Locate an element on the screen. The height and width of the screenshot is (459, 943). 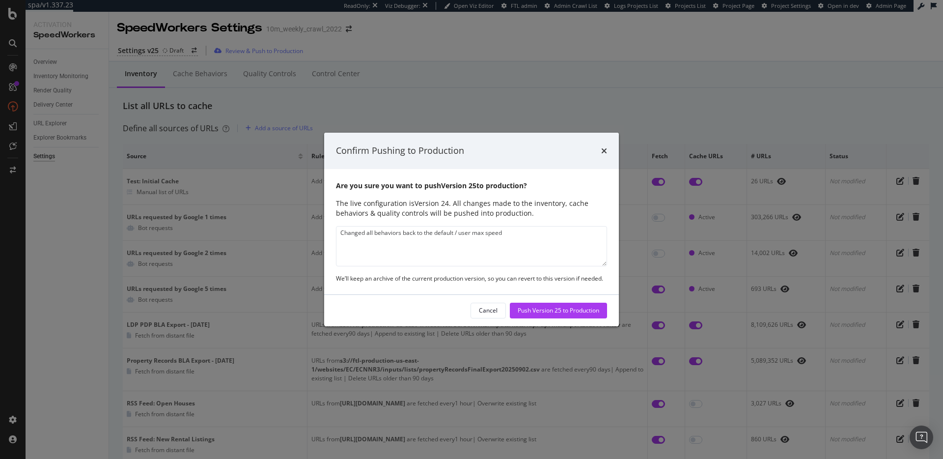
div: The live configuration is Version 24 . All changes made to the inventory, cache behaviors & quali... is located at coordinates (471, 208).